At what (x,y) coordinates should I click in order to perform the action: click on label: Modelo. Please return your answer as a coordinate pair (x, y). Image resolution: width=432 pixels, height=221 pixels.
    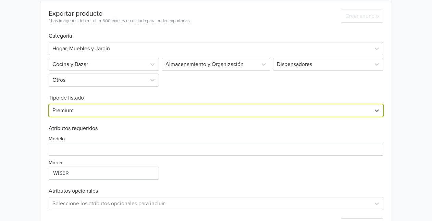
    Looking at the image, I should click on (56, 139).